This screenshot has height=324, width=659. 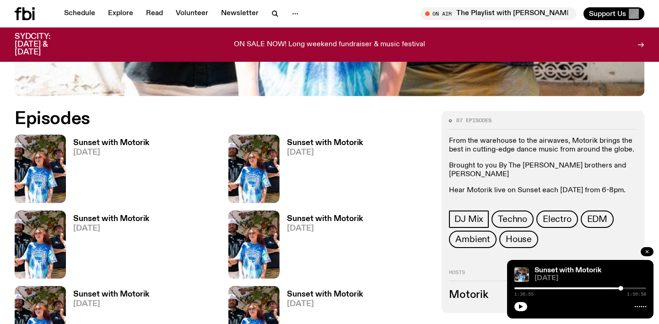 What do you see at coordinates (557, 219) in the screenshot?
I see `span: Electro` at bounding box center [557, 219].